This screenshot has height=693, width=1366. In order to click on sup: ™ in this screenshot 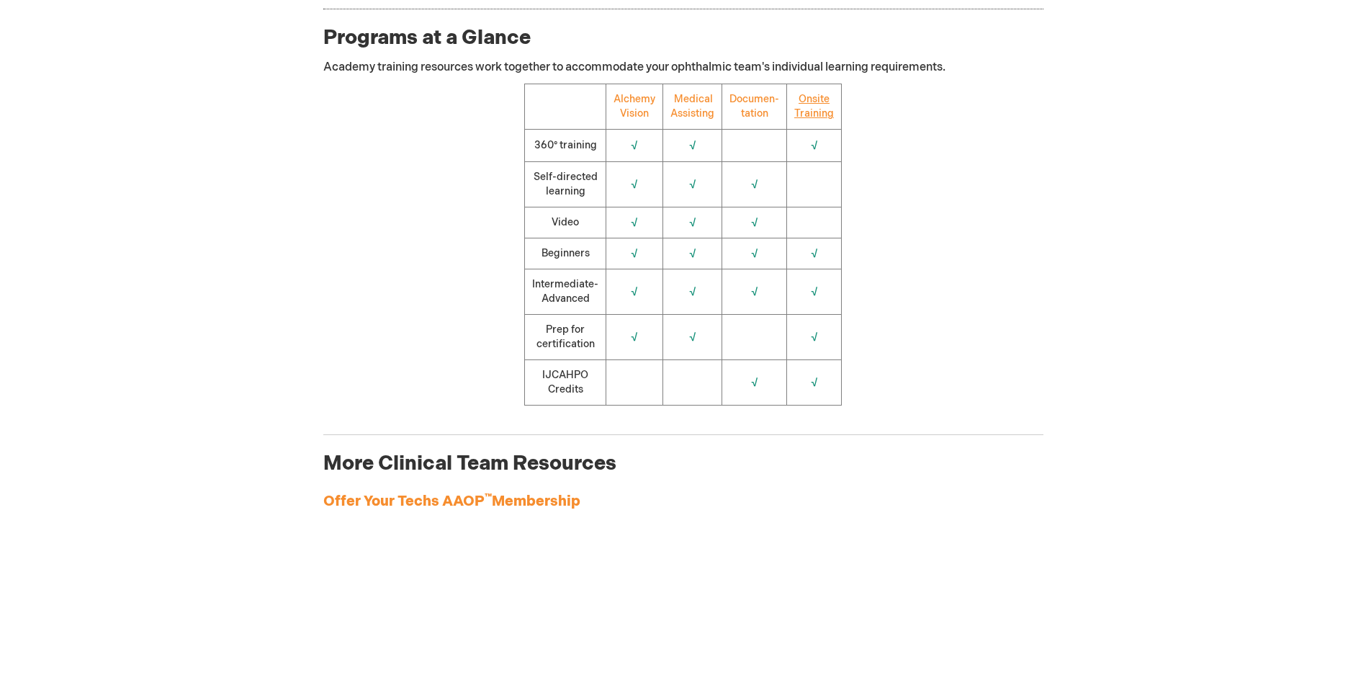, I will do `click(488, 497)`.